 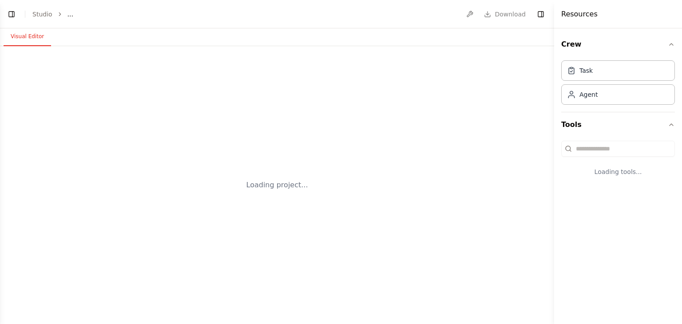 I want to click on nav: breadcrumb, so click(x=53, y=14).